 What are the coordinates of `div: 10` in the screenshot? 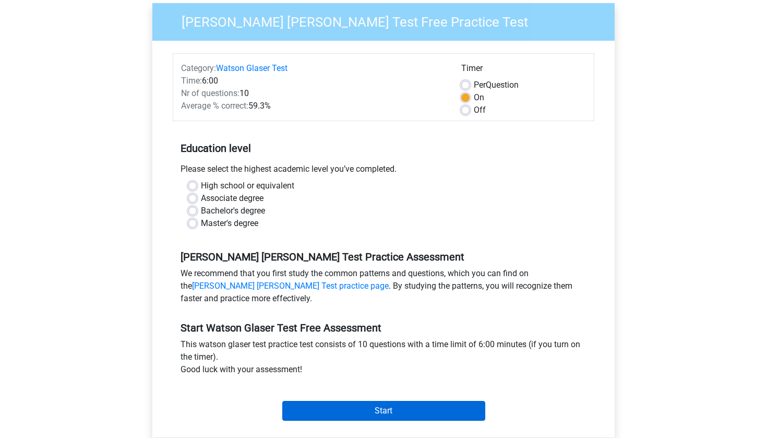 It's located at (313, 93).